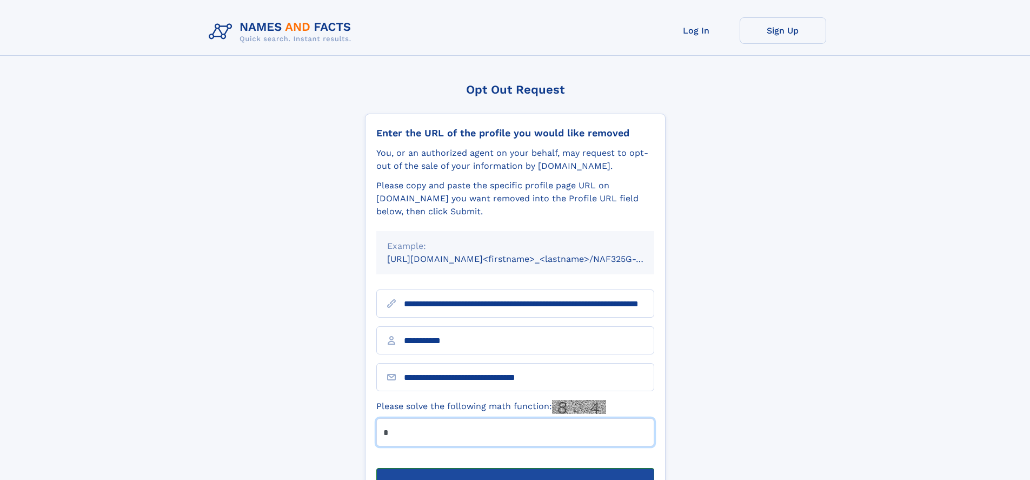 The width and height of the screenshot is (1030, 480). I want to click on a: Sign Up, so click(783, 30).